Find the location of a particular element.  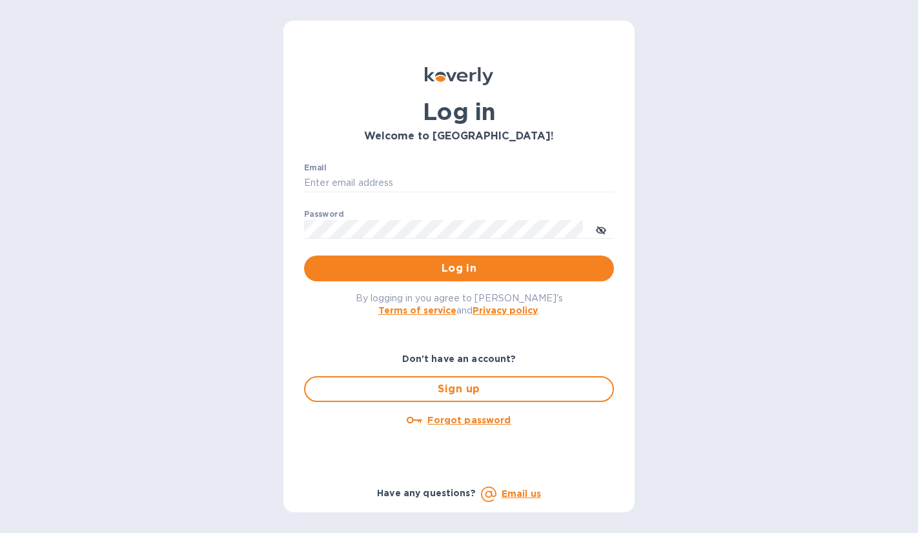

b: Terms of service is located at coordinates (417, 311).